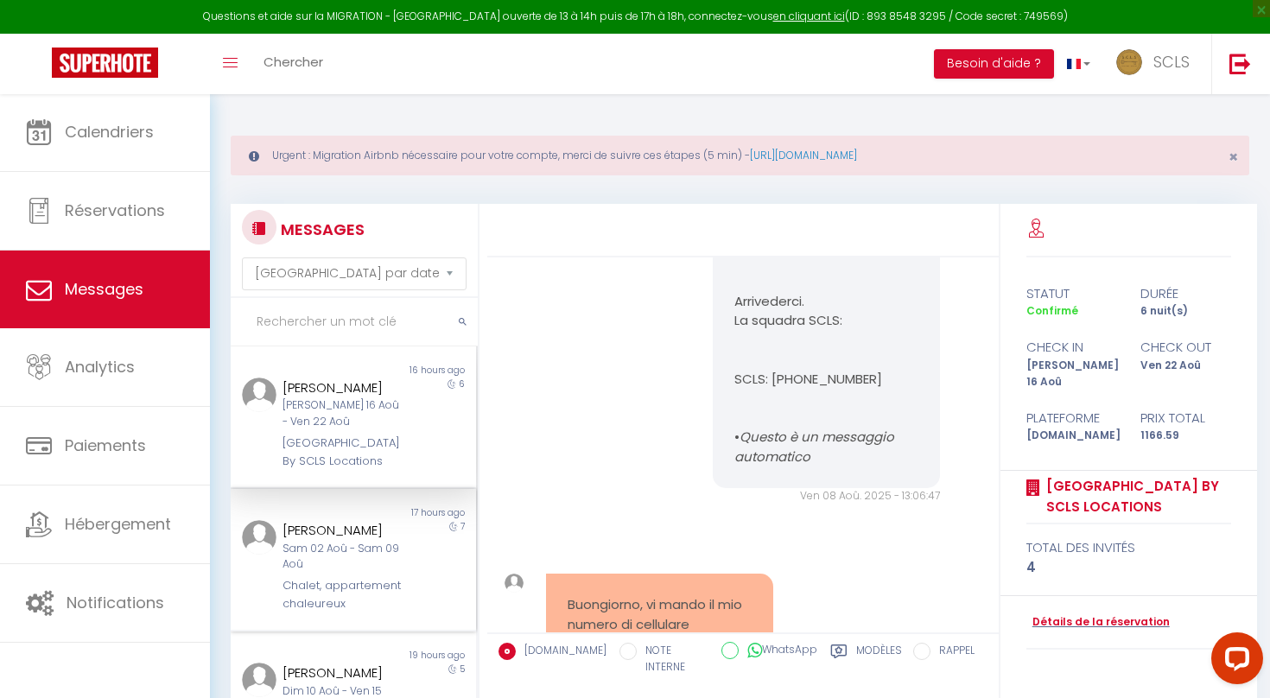 The height and width of the screenshot is (698, 1270). Describe the element at coordinates (879, 660) in the screenshot. I see `label: Modèles` at that location.